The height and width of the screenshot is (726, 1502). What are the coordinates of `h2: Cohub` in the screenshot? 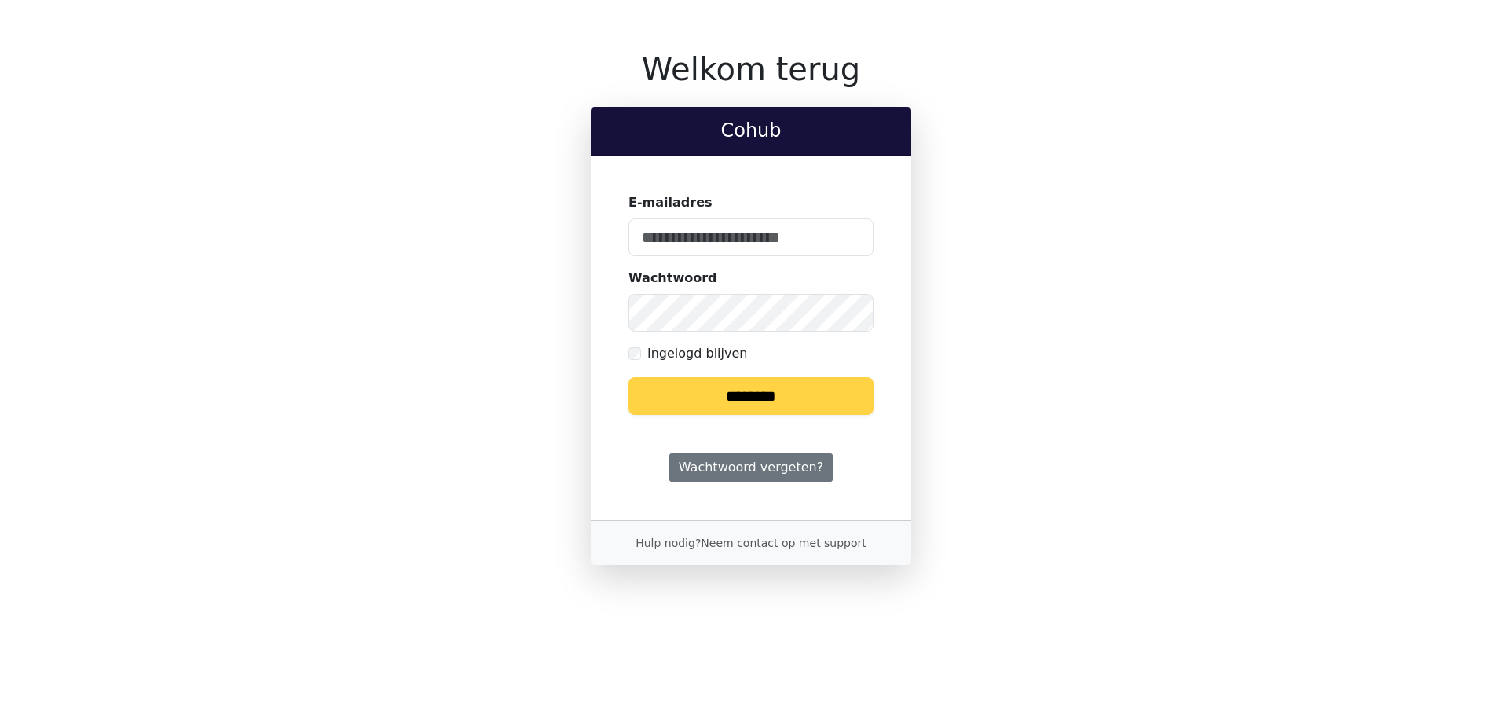 It's located at (751, 130).